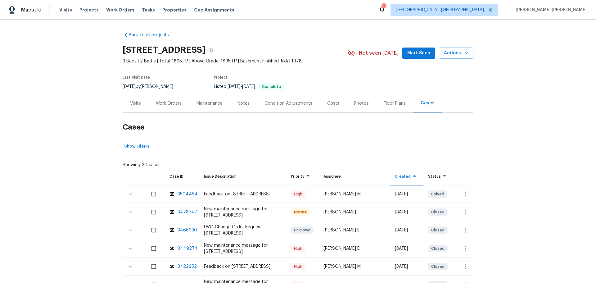  I want to click on div: 3504464, so click(187, 194).